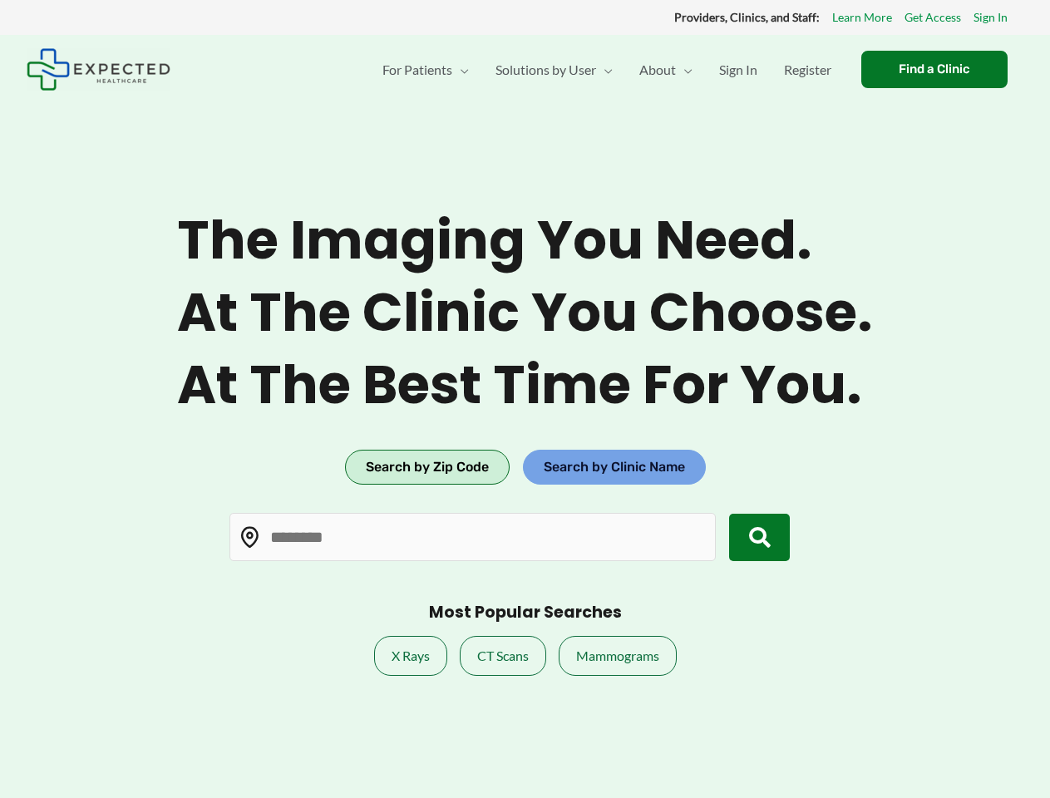 The image size is (1050, 798). What do you see at coordinates (503, 656) in the screenshot?
I see `a: CT Scans` at bounding box center [503, 656].